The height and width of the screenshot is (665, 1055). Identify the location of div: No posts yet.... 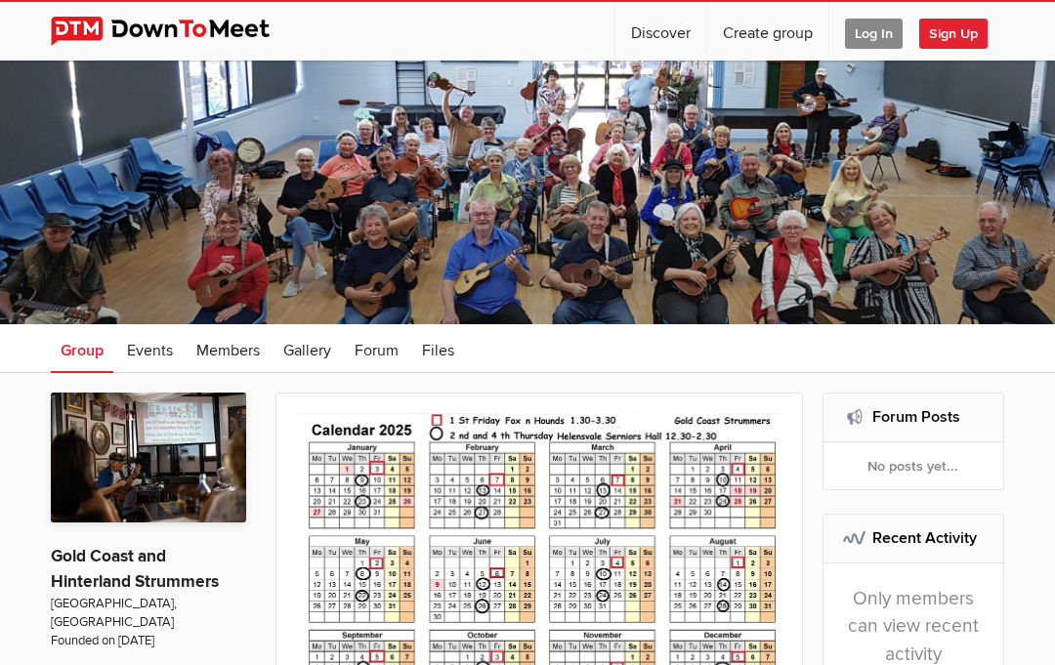
(913, 466).